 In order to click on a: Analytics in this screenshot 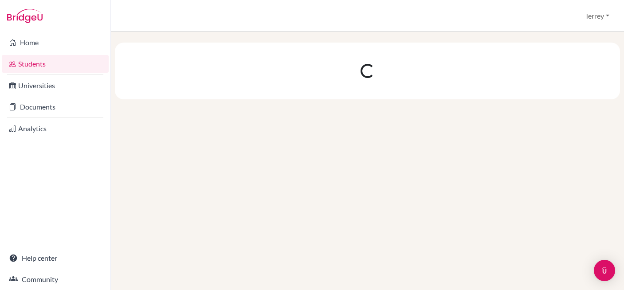, I will do `click(55, 129)`.